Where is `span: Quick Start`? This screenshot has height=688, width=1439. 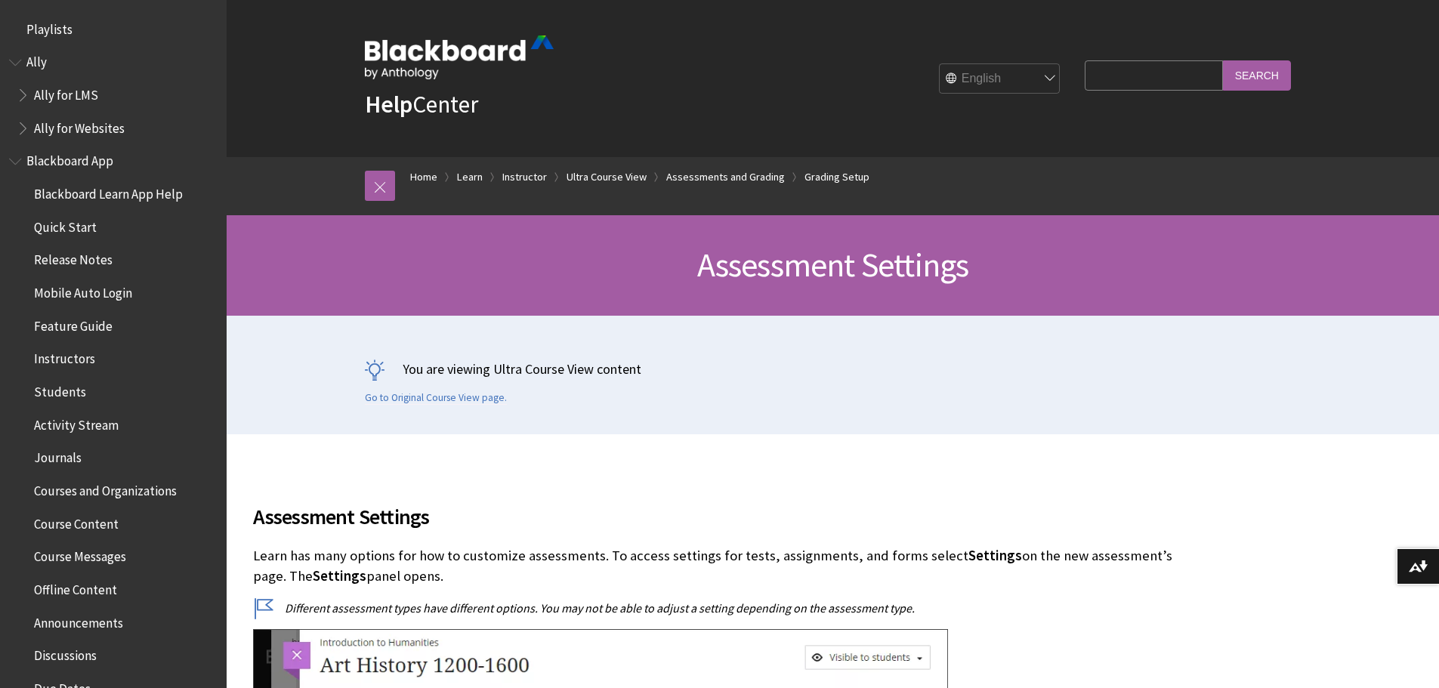 span: Quick Start is located at coordinates (65, 224).